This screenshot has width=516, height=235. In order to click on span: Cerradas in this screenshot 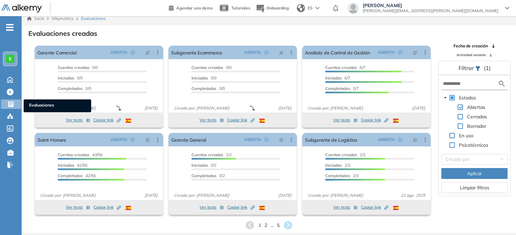, I will do `click(477, 116)`.